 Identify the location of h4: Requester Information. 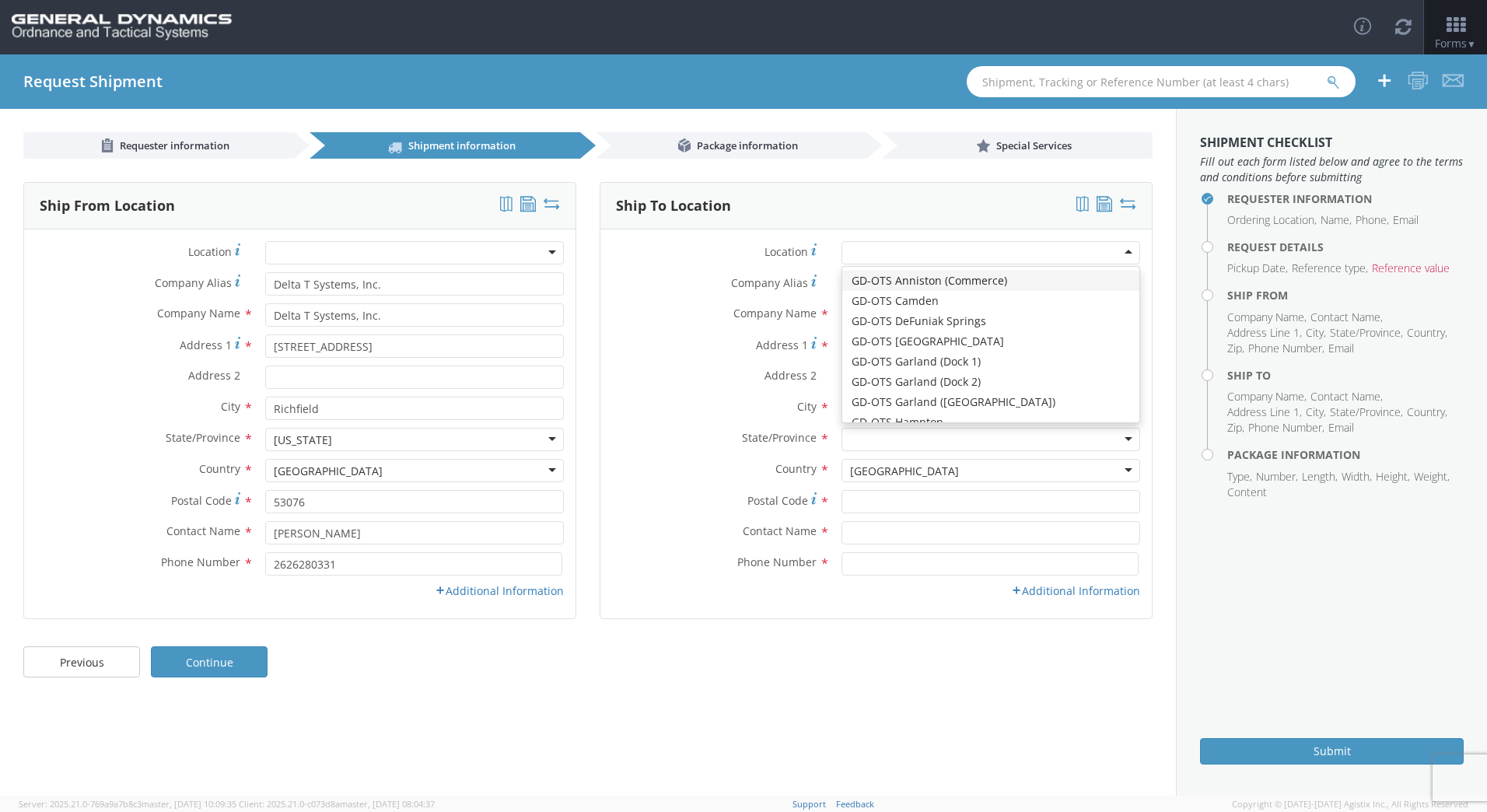
(1346, 198).